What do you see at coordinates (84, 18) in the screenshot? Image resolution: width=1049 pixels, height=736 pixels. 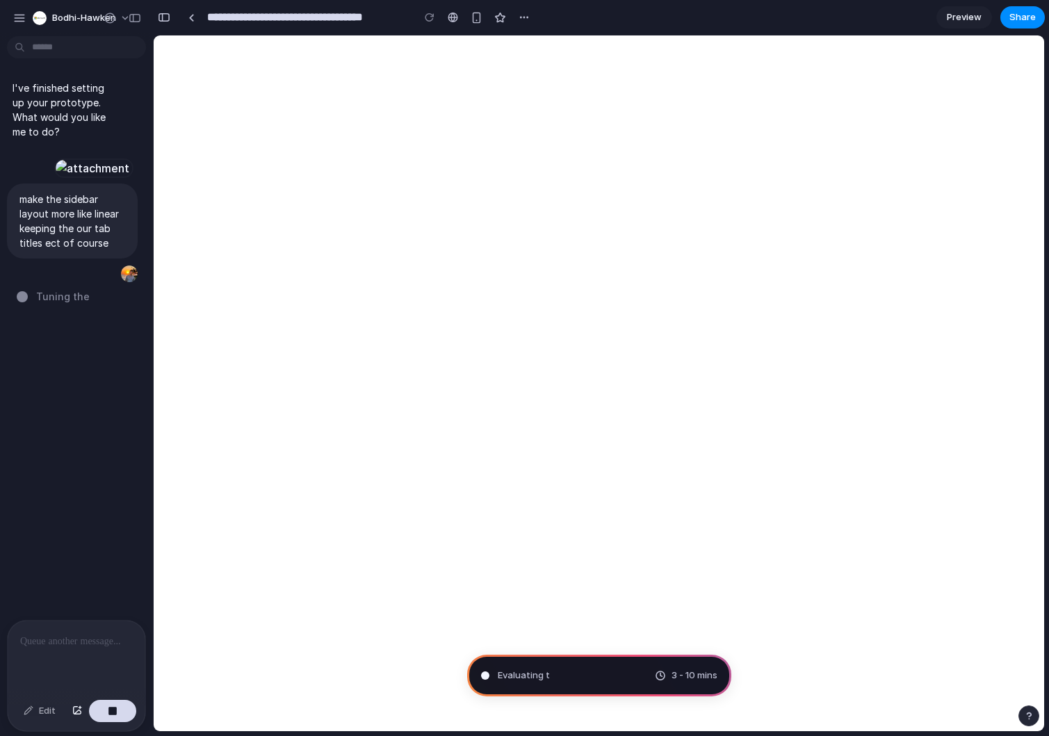 I see `span: bodhi-hawken` at bounding box center [84, 18].